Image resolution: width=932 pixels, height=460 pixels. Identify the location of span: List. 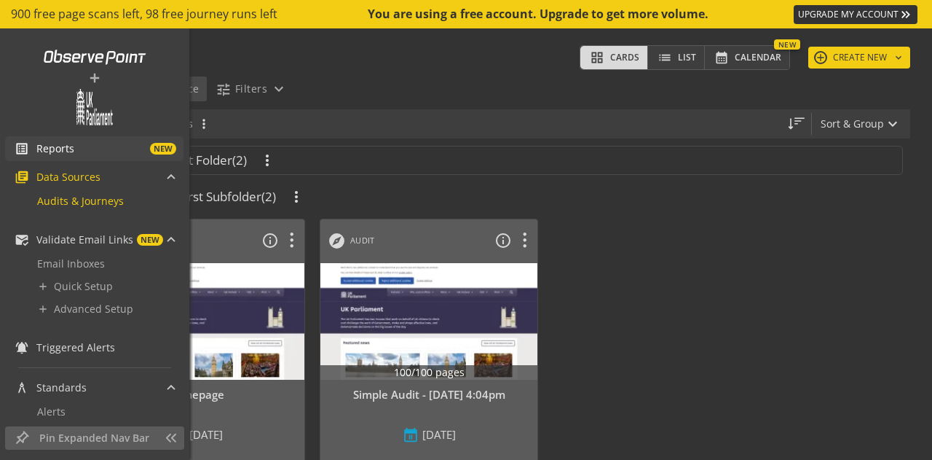
(687, 58).